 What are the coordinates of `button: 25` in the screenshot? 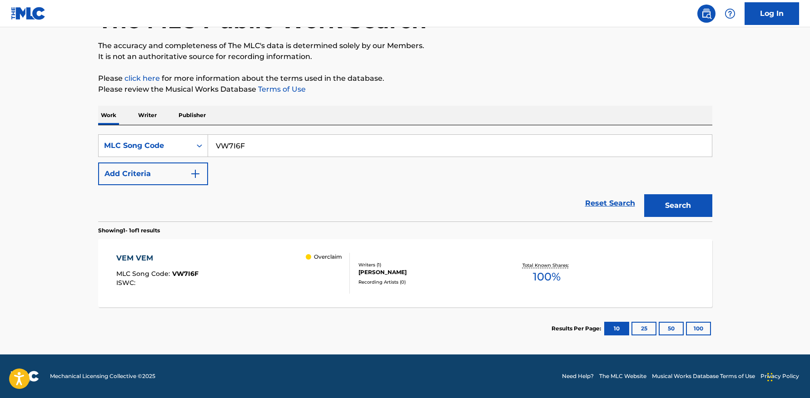 It's located at (644, 329).